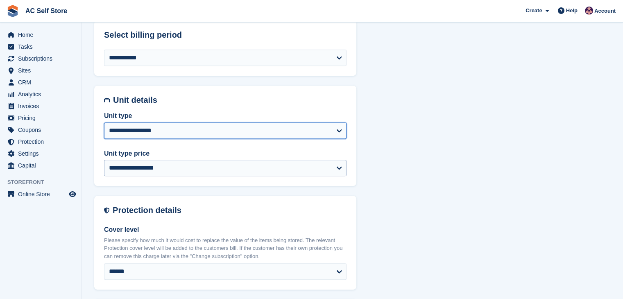 This screenshot has height=299, width=623. Describe the element at coordinates (43, 59) in the screenshot. I see `span: Subscriptions` at that location.